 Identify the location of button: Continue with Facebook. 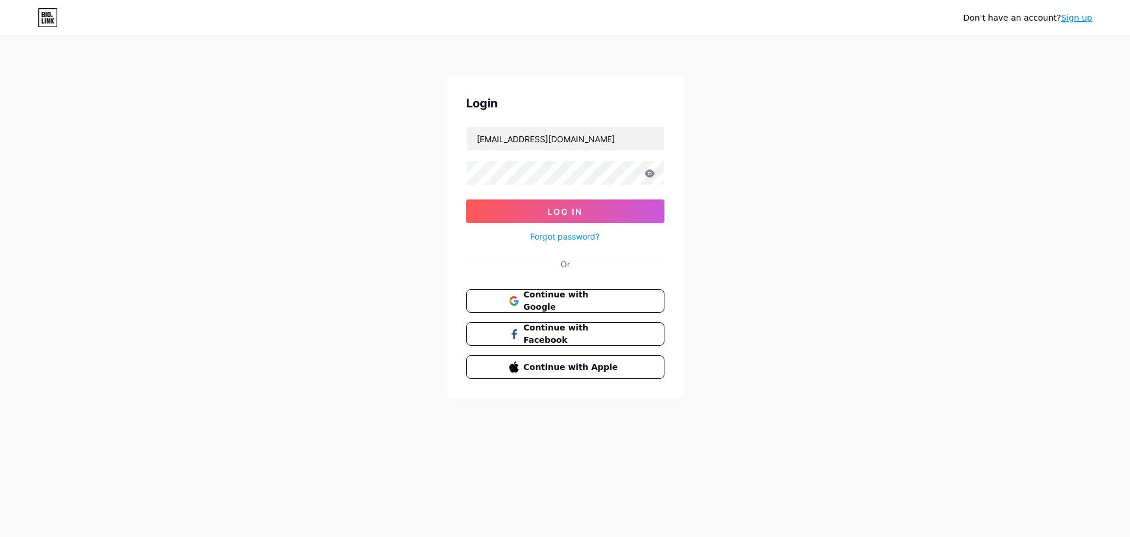
(565, 334).